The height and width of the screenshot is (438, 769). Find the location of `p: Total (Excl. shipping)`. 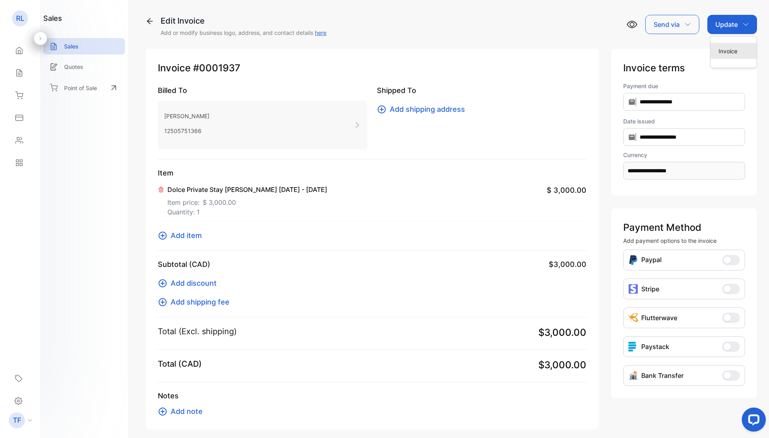

p: Total (Excl. shipping) is located at coordinates (197, 331).